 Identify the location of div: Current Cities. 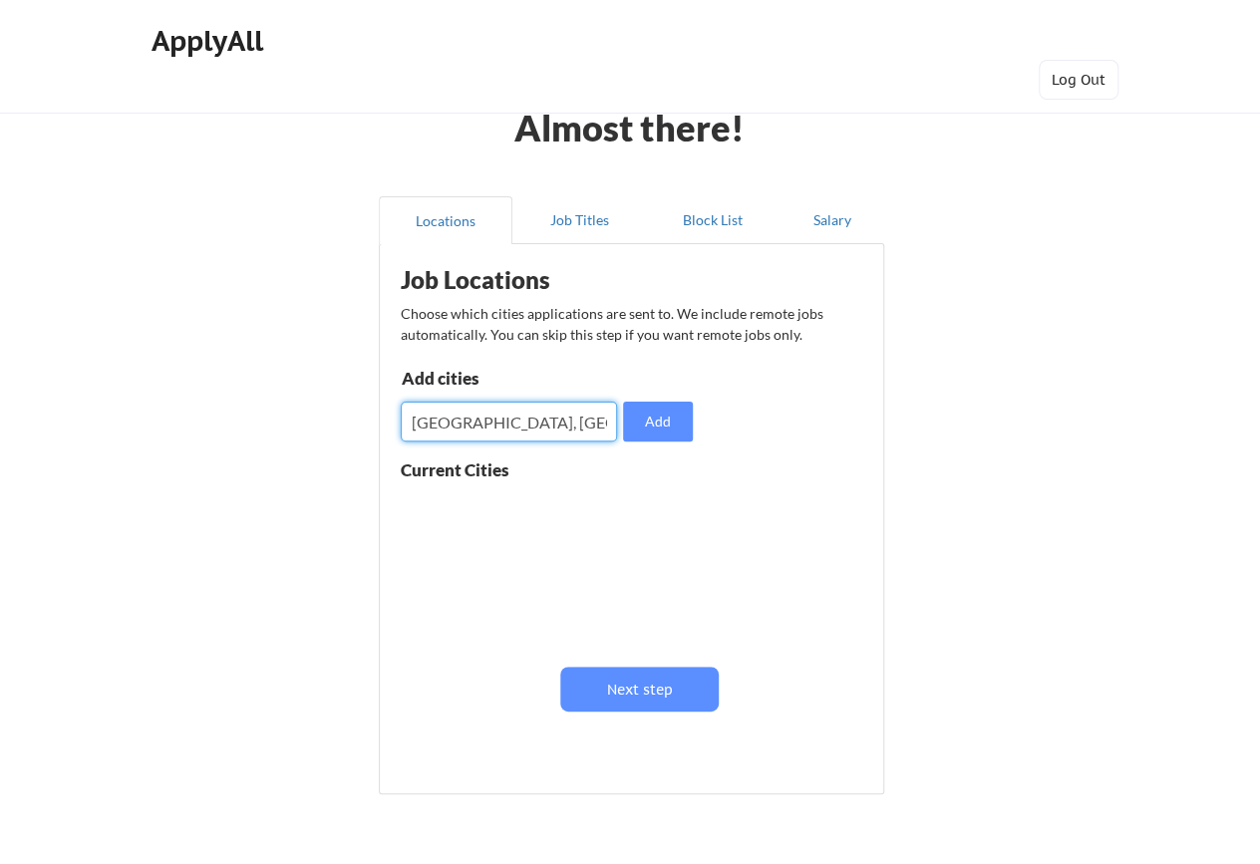
(477, 470).